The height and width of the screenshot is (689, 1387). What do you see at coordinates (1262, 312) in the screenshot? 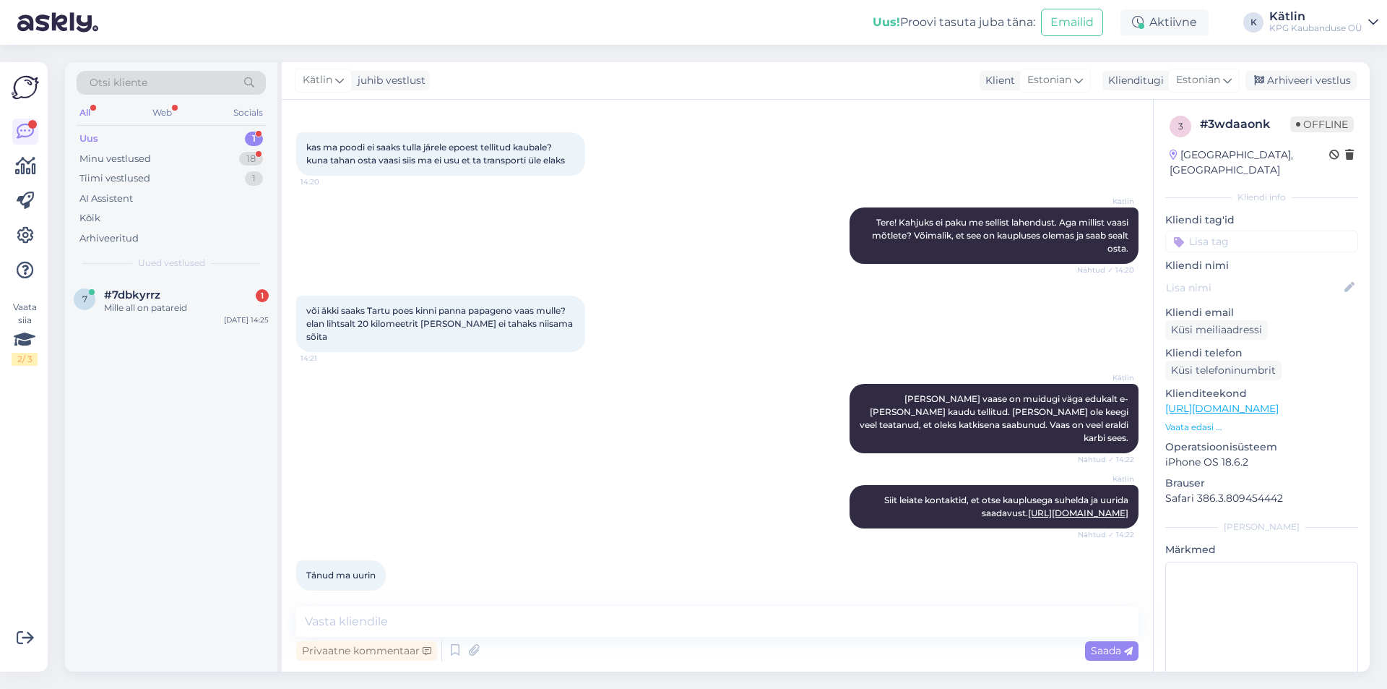
I see `p: Kliendi email` at bounding box center [1262, 312].